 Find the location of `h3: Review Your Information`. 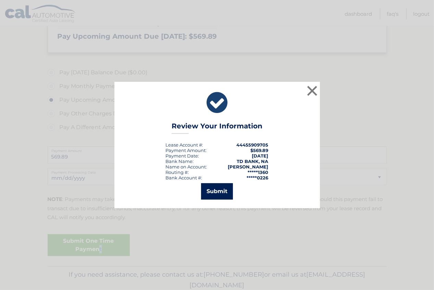

h3: Review Your Information is located at coordinates (217, 128).